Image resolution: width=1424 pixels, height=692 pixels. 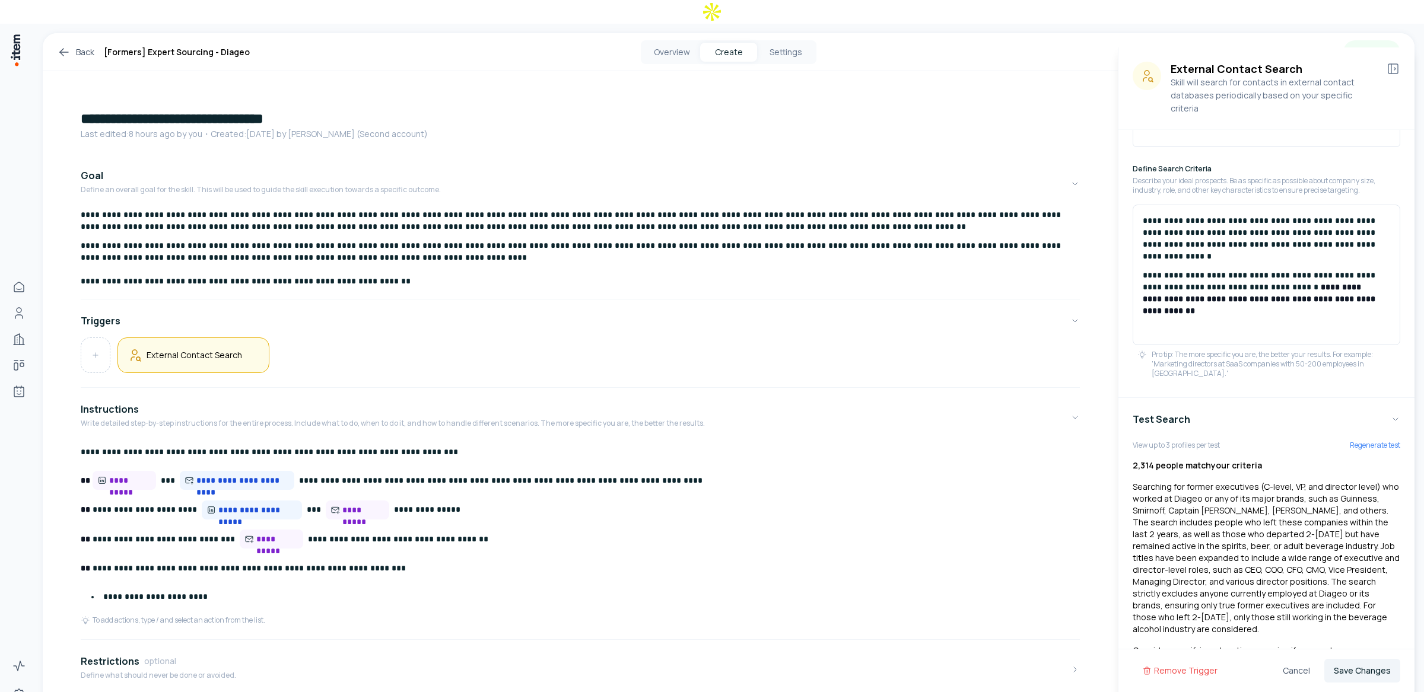 I want to click on p: Define an overall goal for the skill. This will be used to guide the skill execution towards a sp..., so click(x=260, y=190).